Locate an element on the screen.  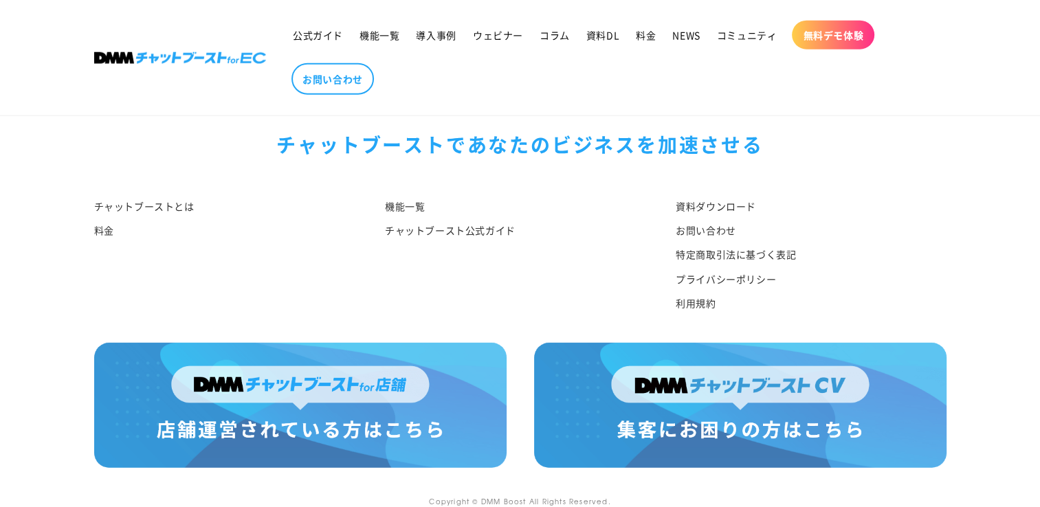
span: 公式ガイド is located at coordinates (317, 35).